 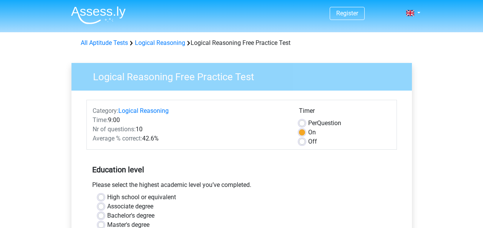 What do you see at coordinates (131, 216) in the screenshot?
I see `label: Bachelor's degree` at bounding box center [131, 216].